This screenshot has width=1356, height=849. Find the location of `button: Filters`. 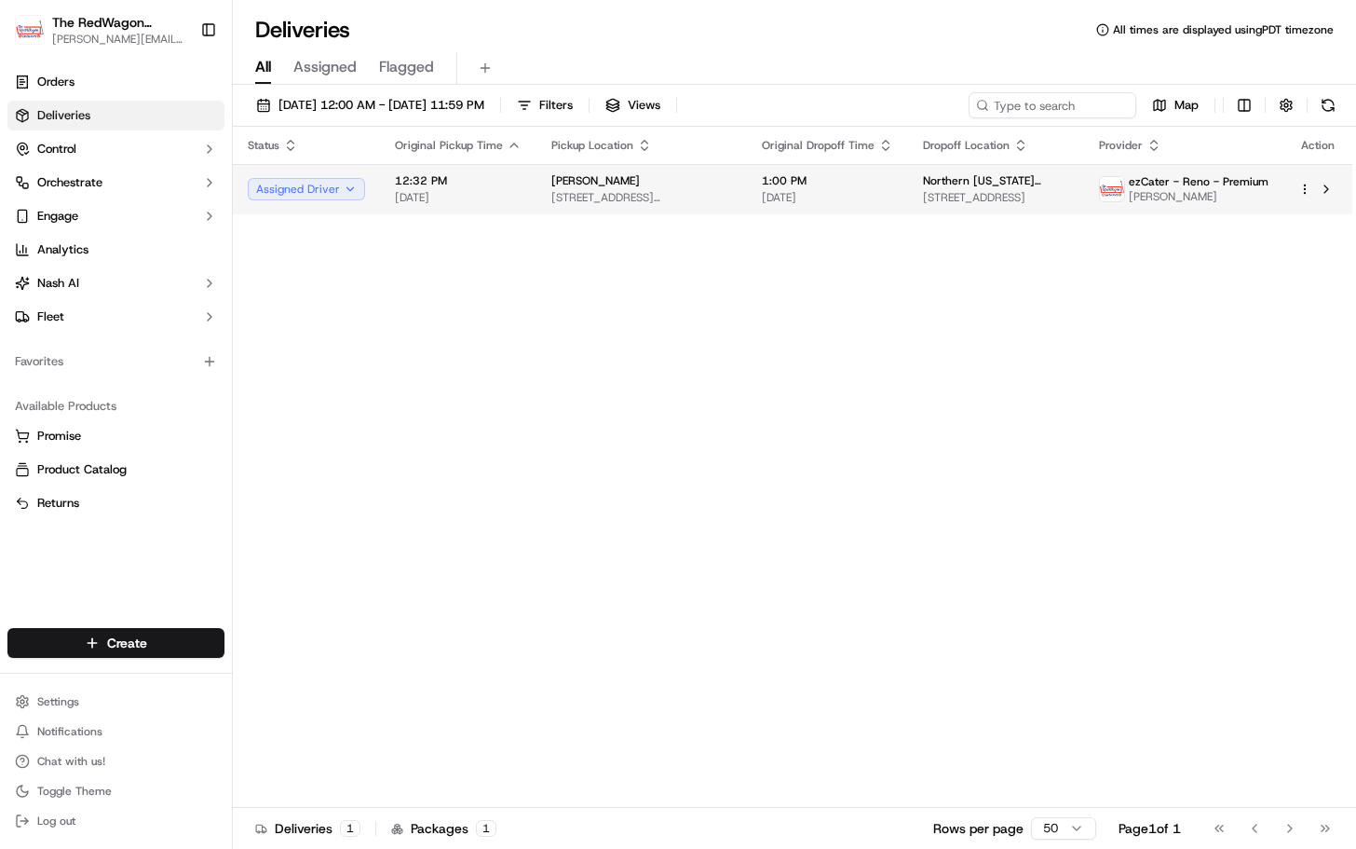

button: Filters is located at coordinates (545, 105).